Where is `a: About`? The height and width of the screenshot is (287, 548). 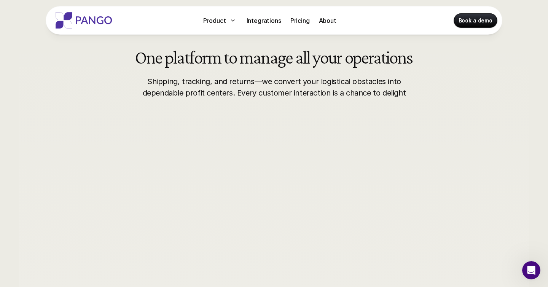
a: About is located at coordinates (328, 21).